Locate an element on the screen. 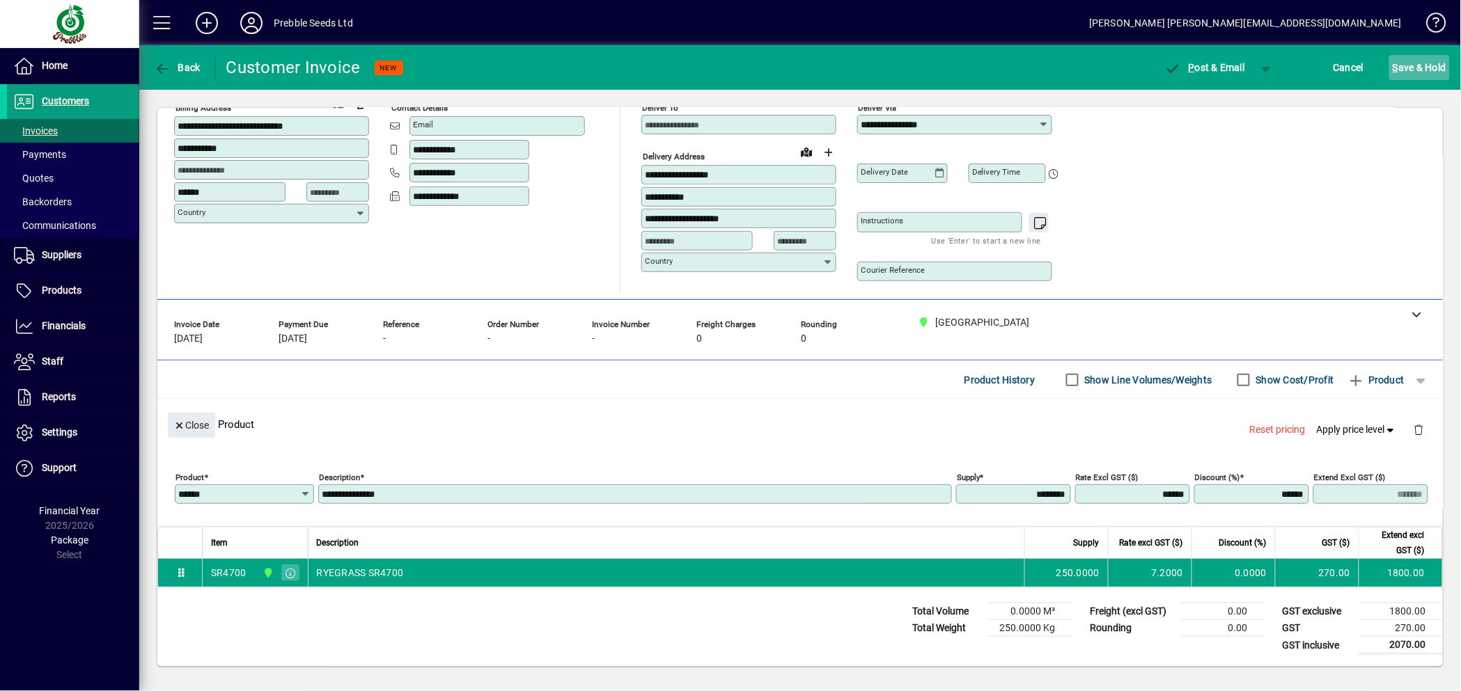 The height and width of the screenshot is (691, 1461). button: Save & Hold is located at coordinates (1419, 68).